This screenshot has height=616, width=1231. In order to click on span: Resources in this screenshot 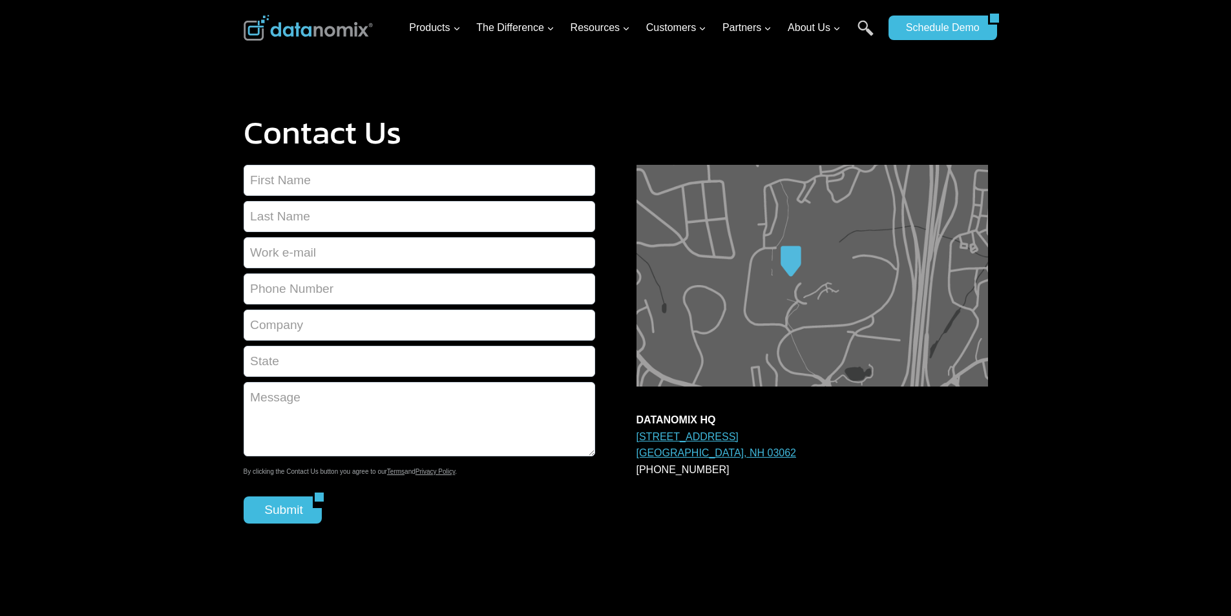, I will do `click(600, 28)`.